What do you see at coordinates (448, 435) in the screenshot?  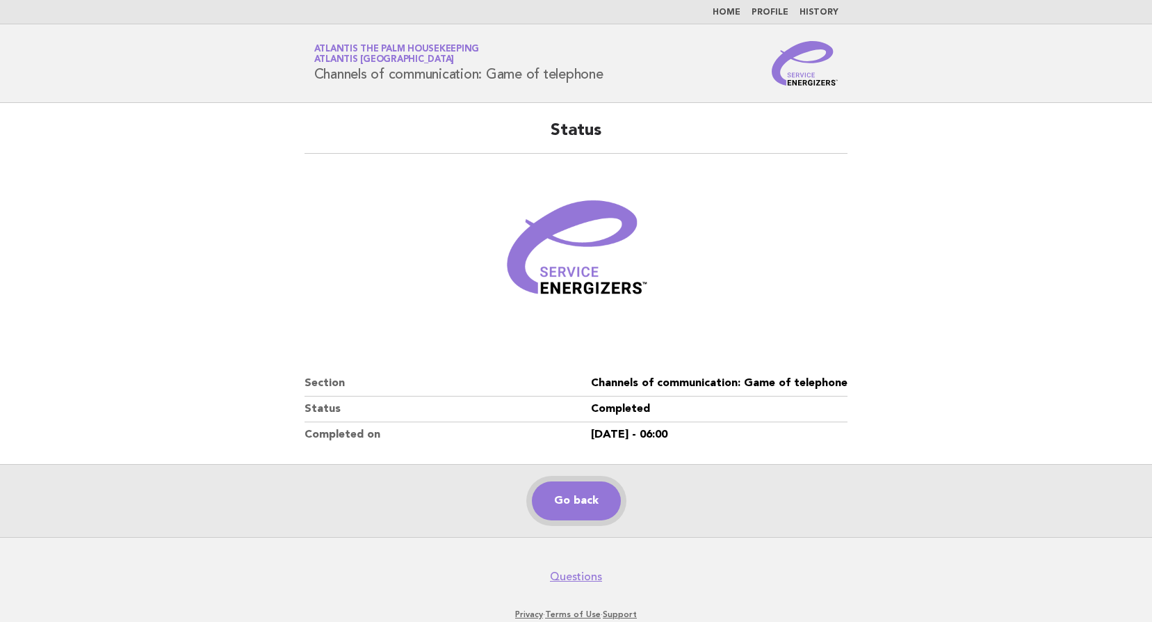 I see `dt: Completed on` at bounding box center [448, 435].